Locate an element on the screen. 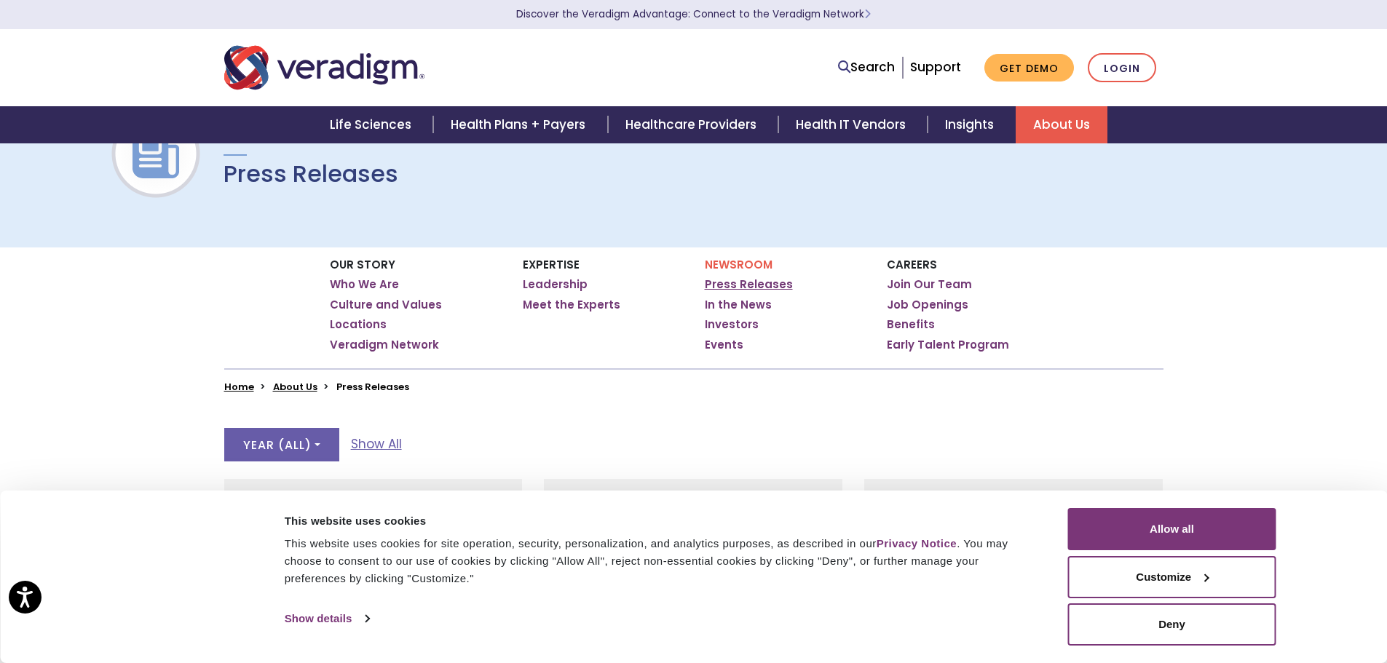  a: Insights is located at coordinates (971, 125).